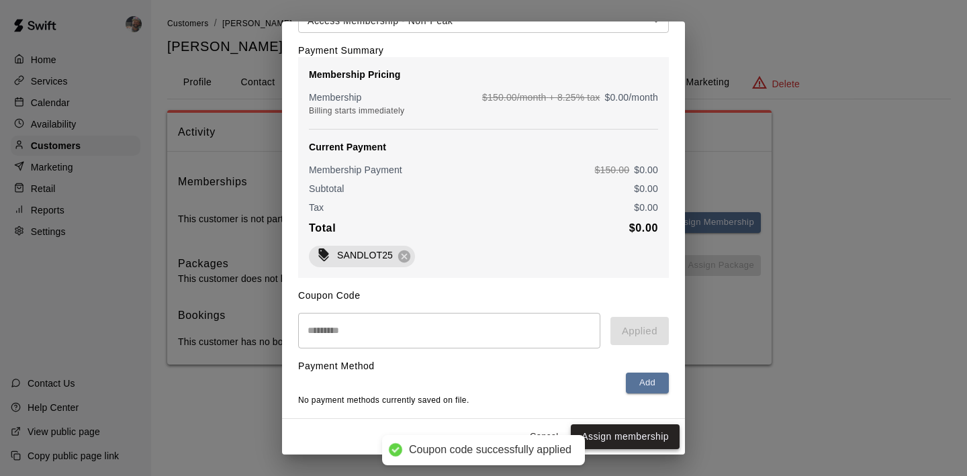 The image size is (967, 476). What do you see at coordinates (335, 97) in the screenshot?
I see `p: Membership` at bounding box center [335, 97].